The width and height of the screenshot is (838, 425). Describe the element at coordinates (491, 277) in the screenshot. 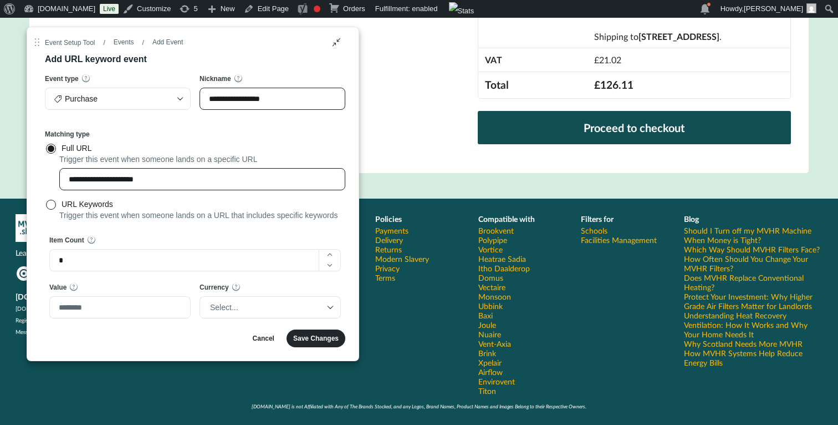

I see `a: Domus` at that location.